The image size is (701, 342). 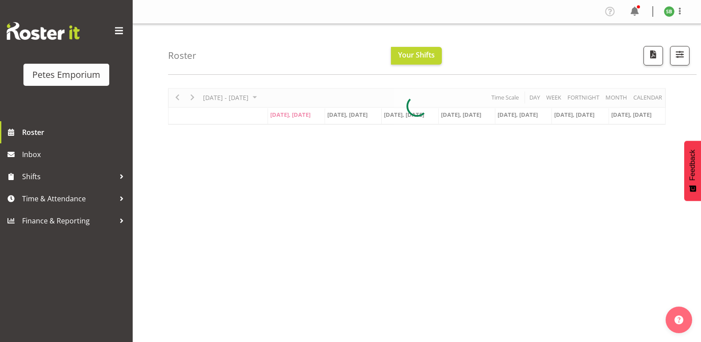 What do you see at coordinates (69, 199) in the screenshot?
I see `span: Time & Attendance` at bounding box center [69, 199].